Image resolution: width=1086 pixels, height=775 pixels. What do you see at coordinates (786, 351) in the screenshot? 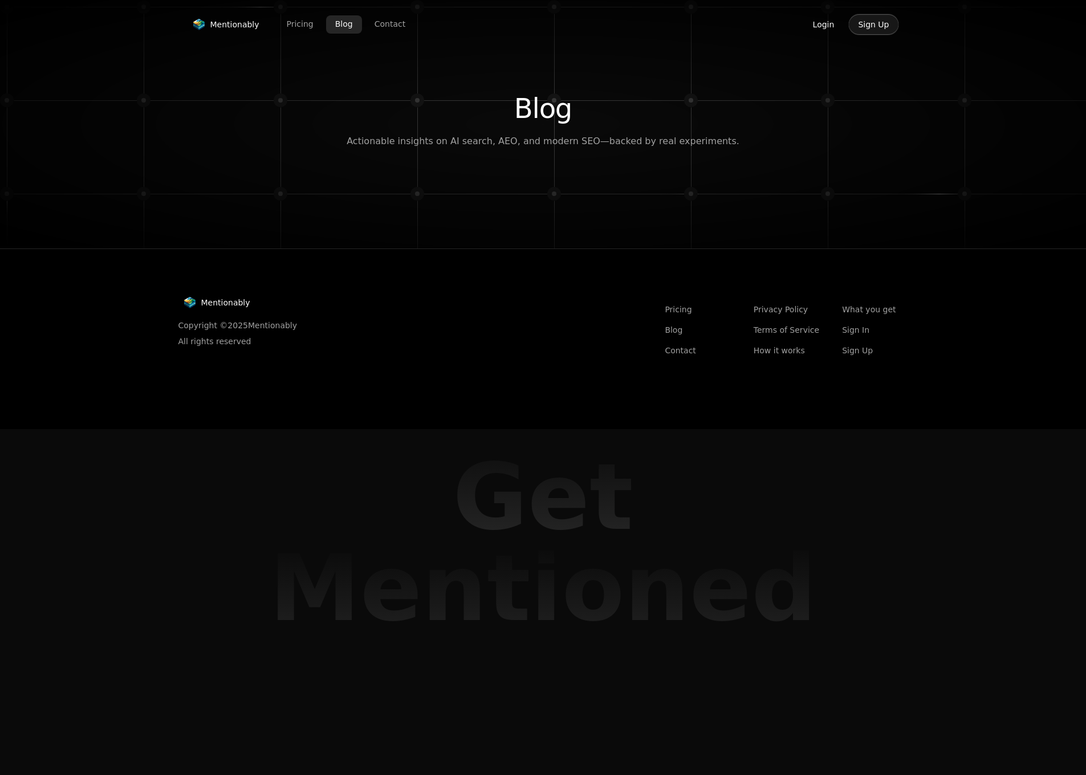
I see `a: How it works` at bounding box center [786, 351].